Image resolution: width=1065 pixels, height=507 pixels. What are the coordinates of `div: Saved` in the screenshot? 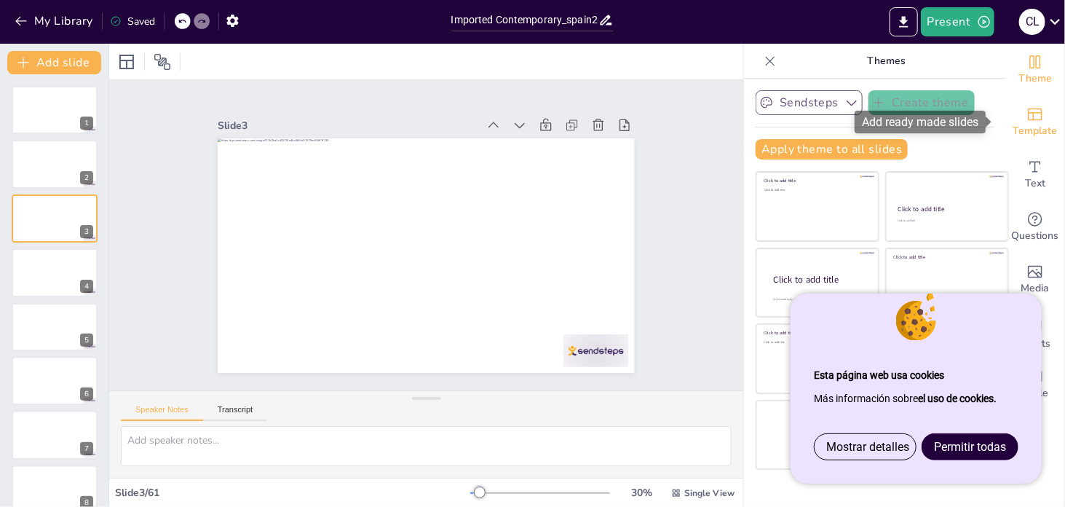 It's located at (132, 21).